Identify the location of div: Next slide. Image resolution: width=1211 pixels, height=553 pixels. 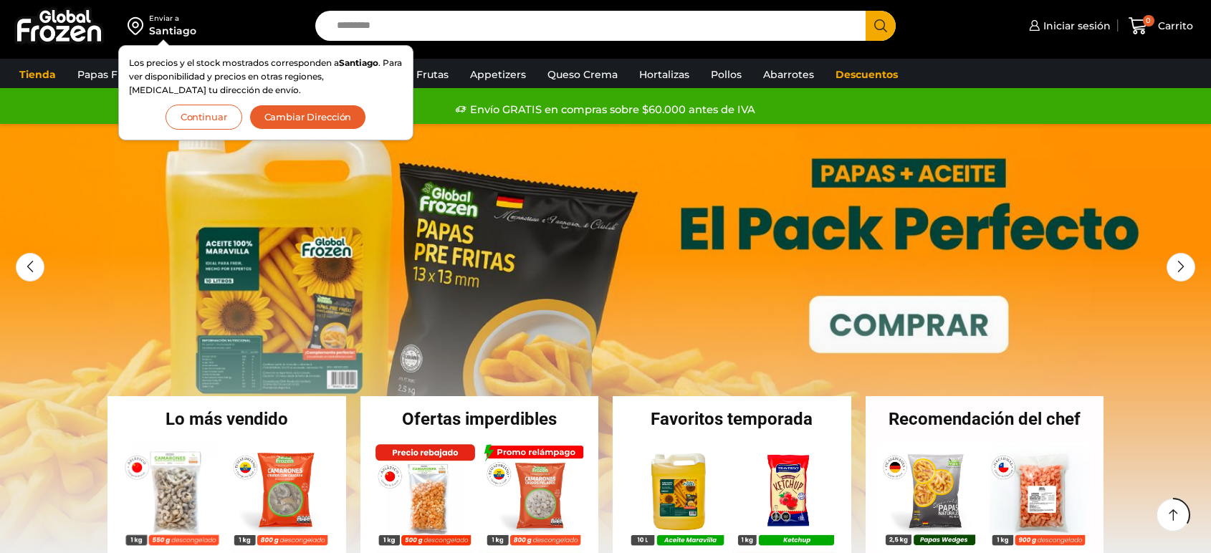
(1181, 267).